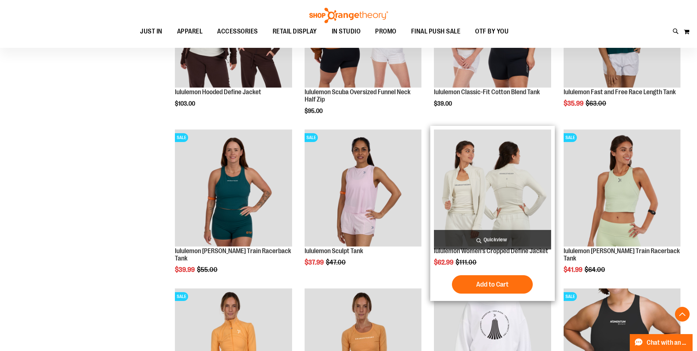 This screenshot has width=697, height=351. I want to click on span: JUST IN, so click(151, 31).